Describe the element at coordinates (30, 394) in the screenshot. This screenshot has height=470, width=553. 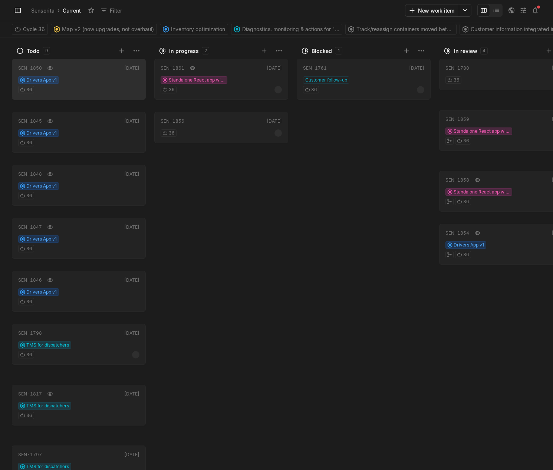
I see `div: SEN-1817` at that location.